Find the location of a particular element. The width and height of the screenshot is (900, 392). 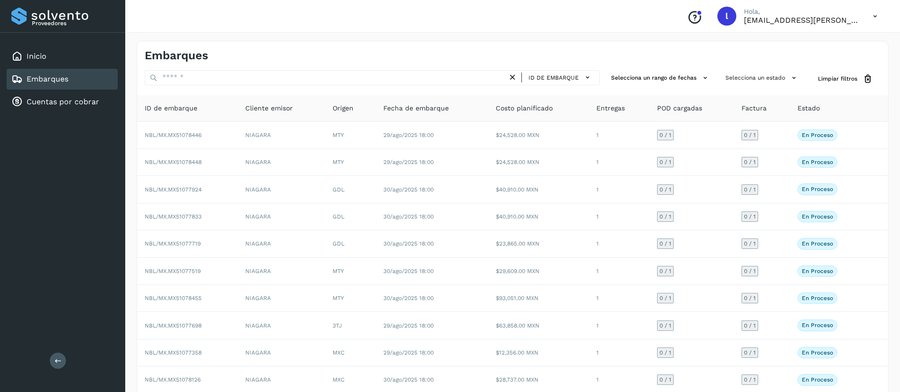

span: NBL/MX.MX51078455 is located at coordinates (173, 298).